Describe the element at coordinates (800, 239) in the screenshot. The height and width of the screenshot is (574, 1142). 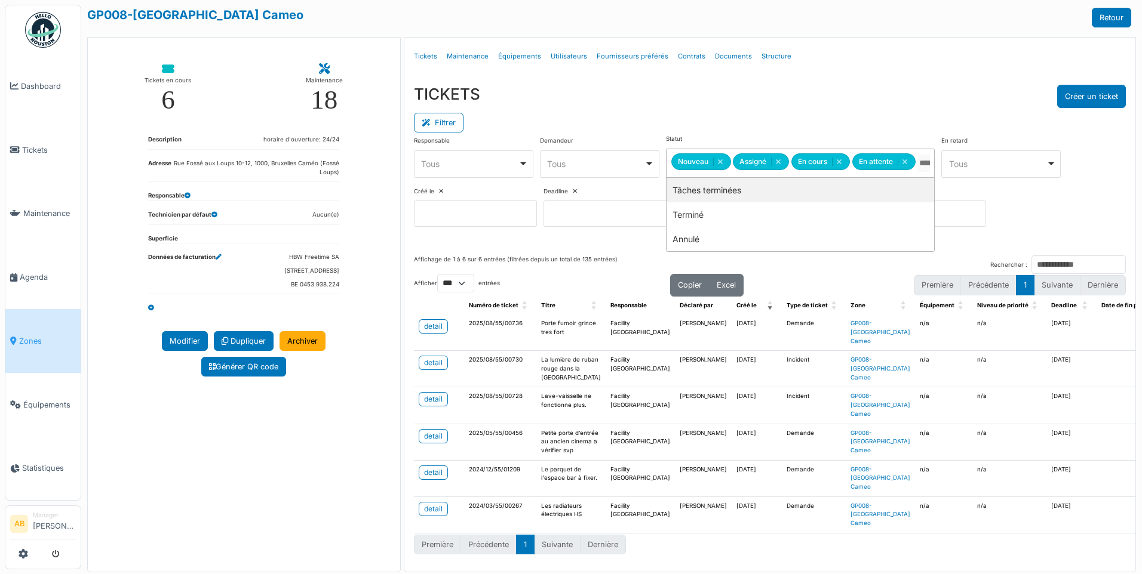
I see `div: Annulé` at that location.